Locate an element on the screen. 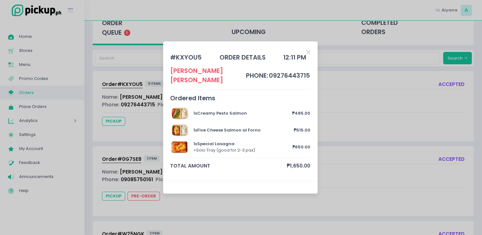  span: 09276443715 is located at coordinates (289, 76).